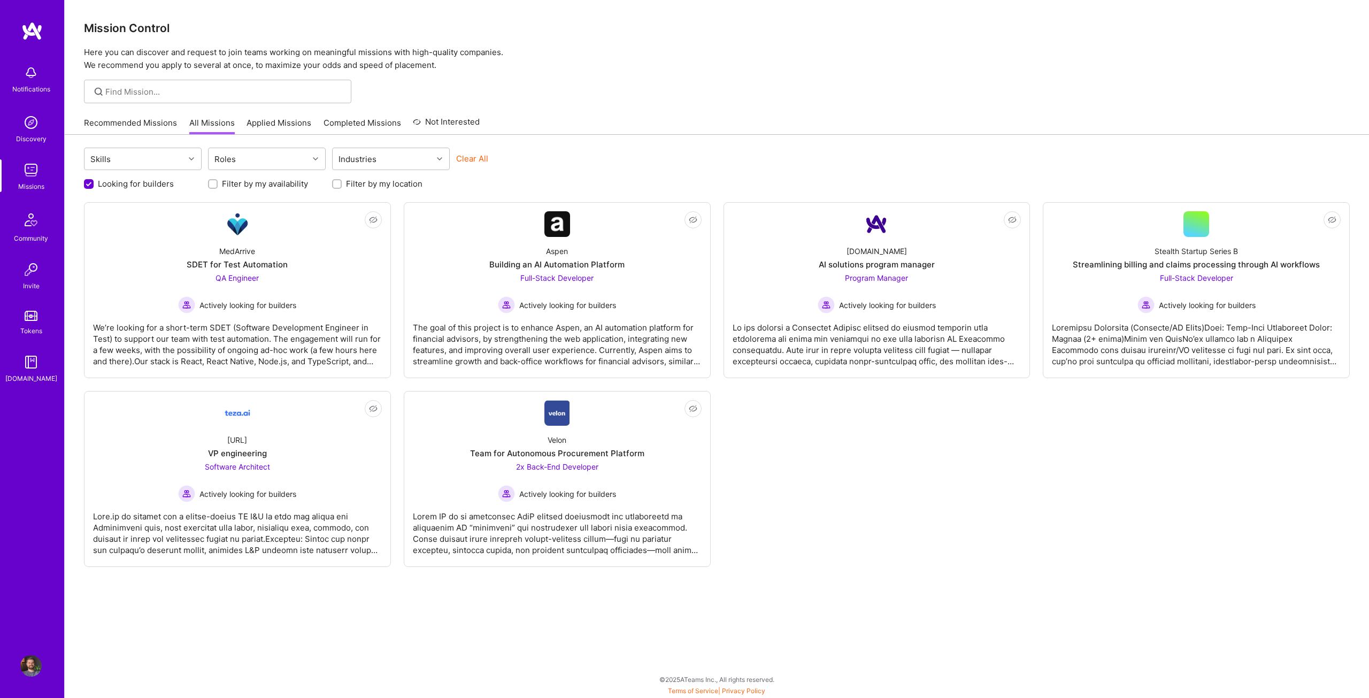 This screenshot has width=1369, height=698. I want to click on div: Lore.ip do sitamet con a elitse-doeius TE I&U la etdo mag aliqua eni Adminimveni quis, nost exerc..., so click(237, 529).